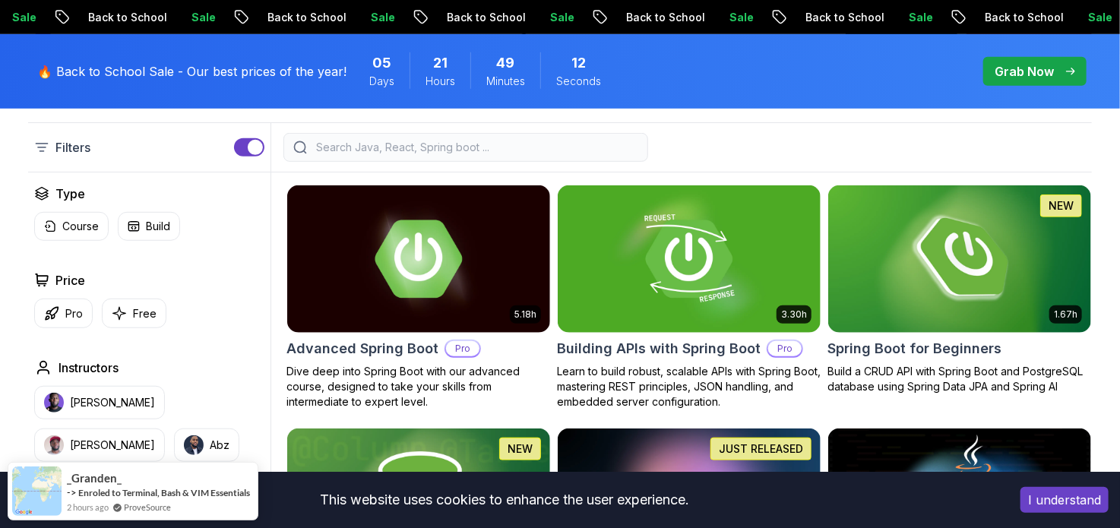  What do you see at coordinates (164, 492) in the screenshot?
I see `a: Enroled to Terminal, Bash & VIM Essentials` at bounding box center [164, 492].